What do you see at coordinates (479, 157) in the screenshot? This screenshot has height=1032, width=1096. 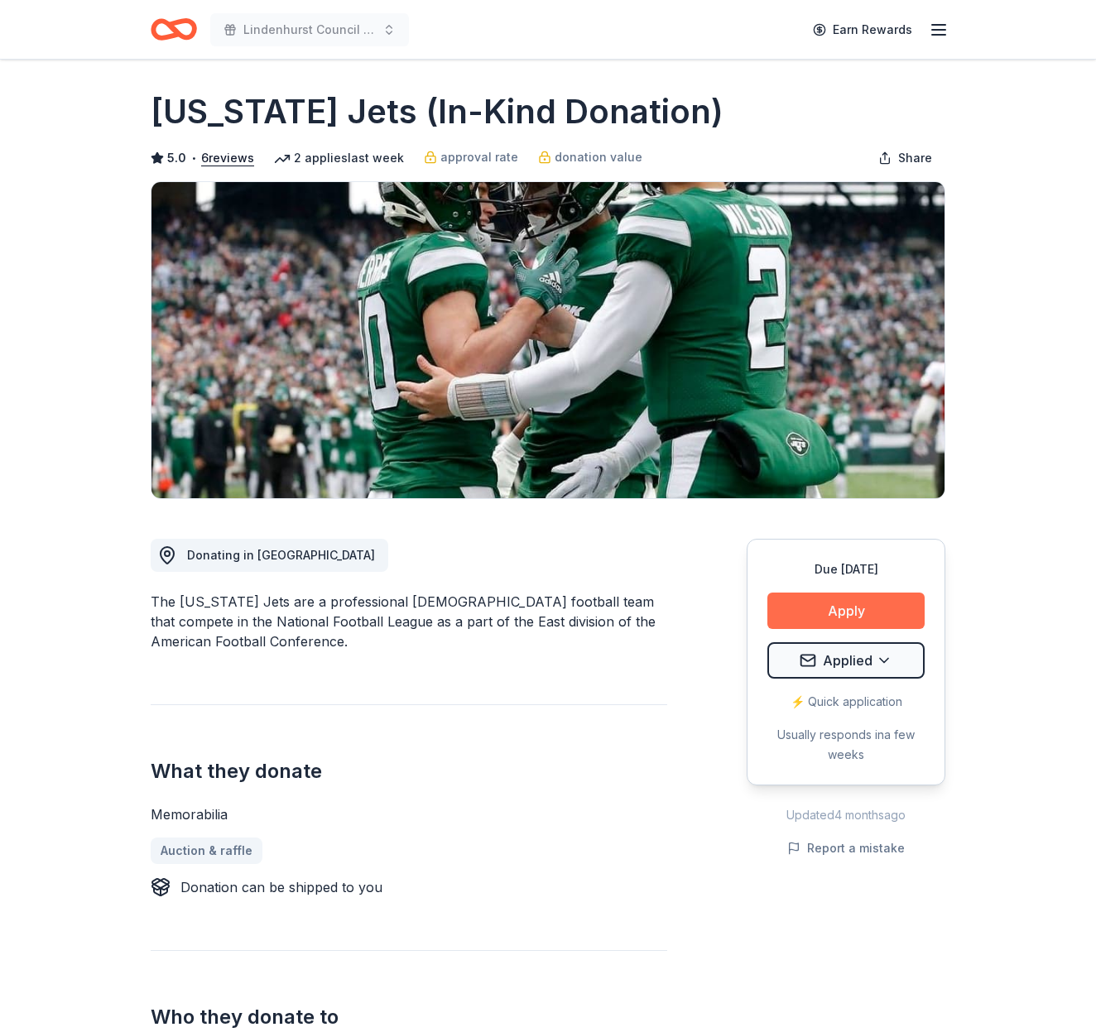 I see `span: approval rate` at bounding box center [479, 157].